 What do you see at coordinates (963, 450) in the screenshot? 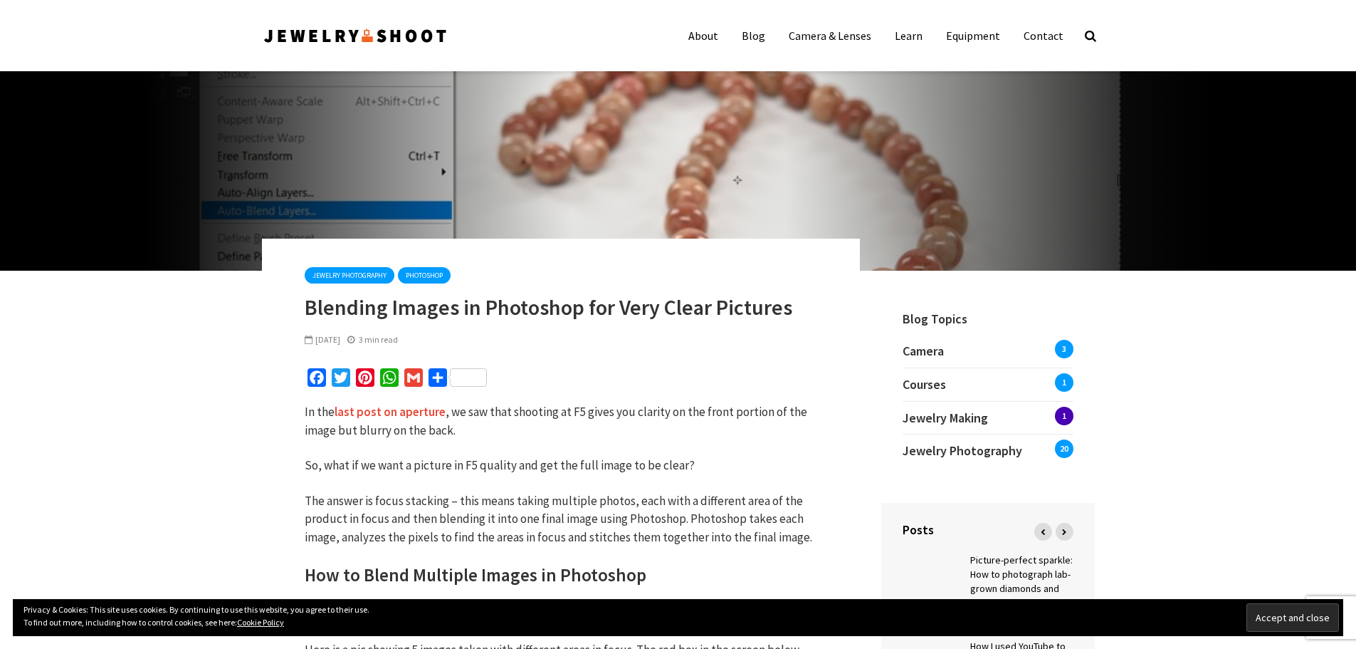
I see `span: Jewelry Photography` at bounding box center [963, 450].